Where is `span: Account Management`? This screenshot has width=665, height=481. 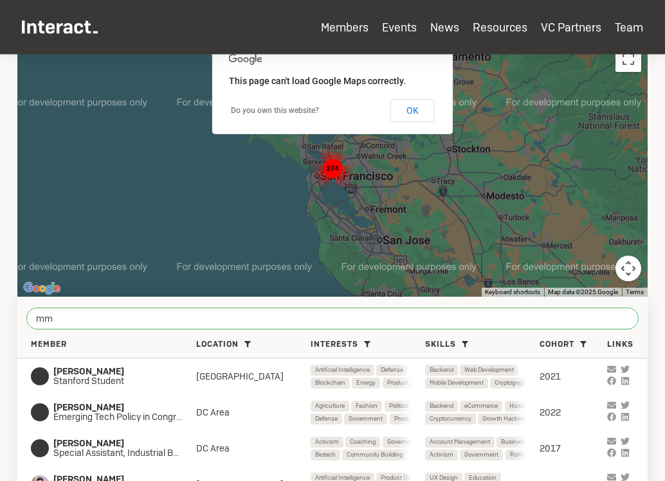
span: Account Management is located at coordinates (460, 442).